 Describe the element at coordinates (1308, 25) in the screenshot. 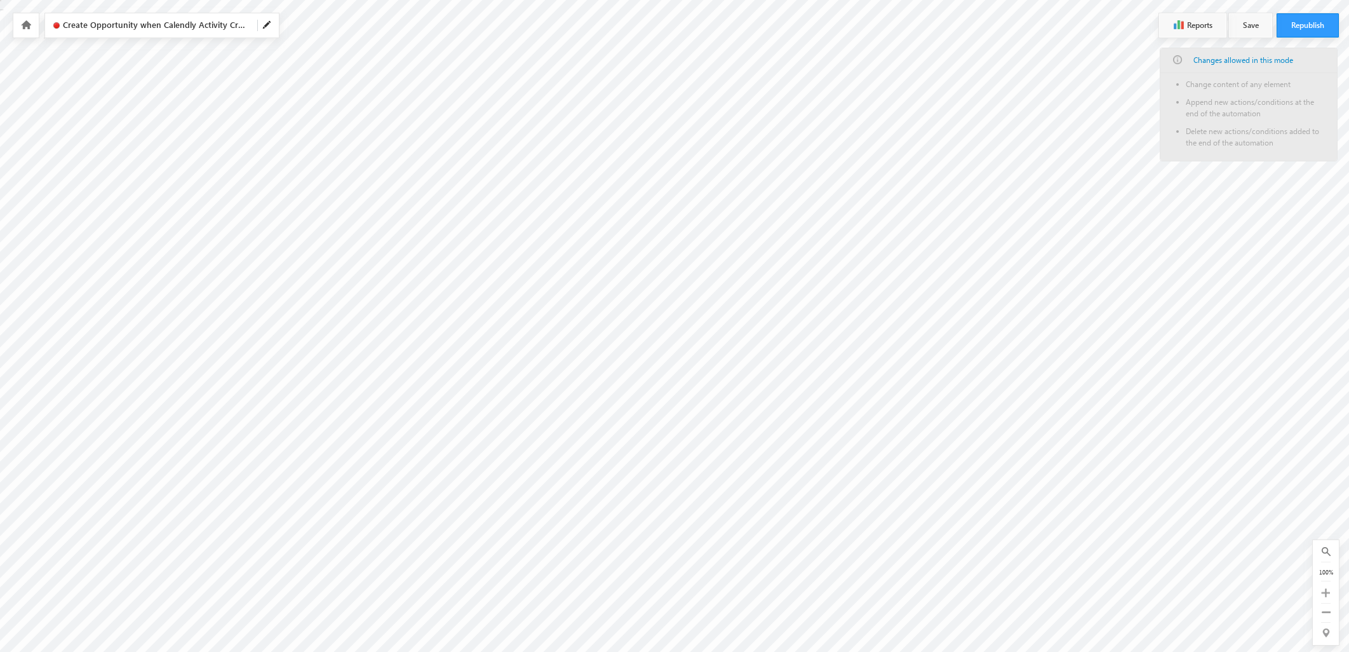

I see `button: Republish` at that location.